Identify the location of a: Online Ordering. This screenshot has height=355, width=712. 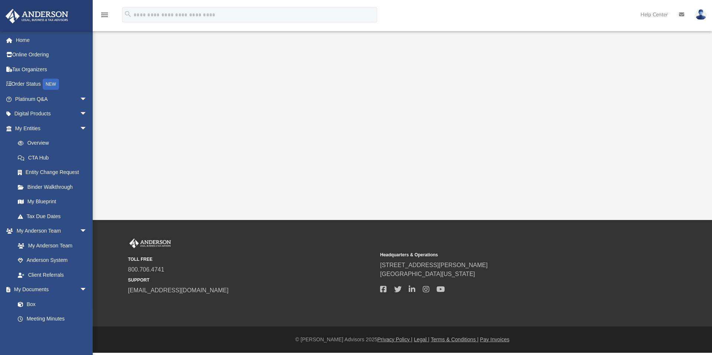
(52, 55).